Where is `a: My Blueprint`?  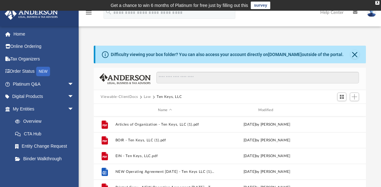
a: My Blueprint is located at coordinates (44, 171).